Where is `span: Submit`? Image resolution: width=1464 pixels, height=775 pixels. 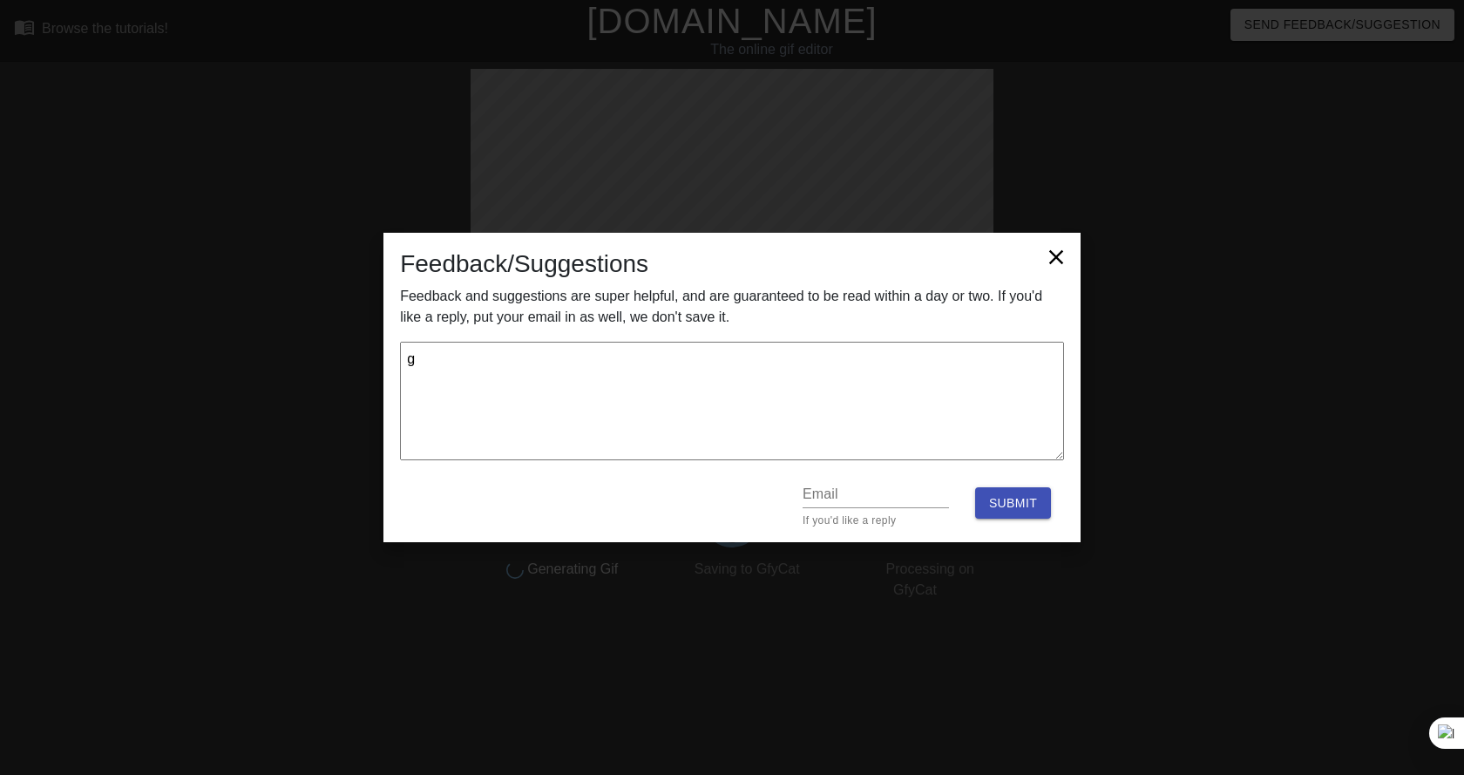 span: Submit is located at coordinates (1013, 503).